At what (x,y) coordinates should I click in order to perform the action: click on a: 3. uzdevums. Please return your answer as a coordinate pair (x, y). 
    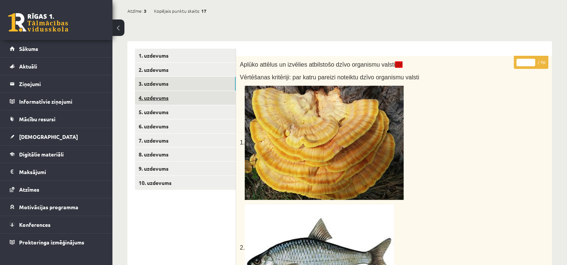
    Looking at the image, I should click on (185, 84).